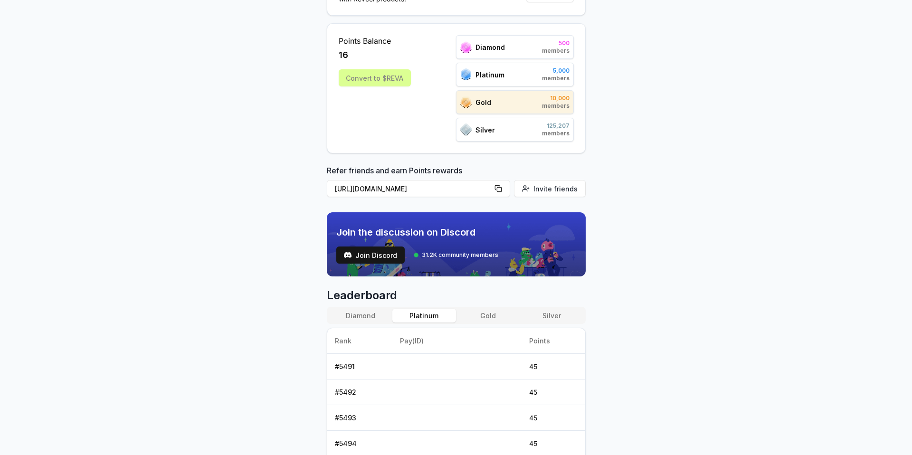  I want to click on button: Platinum, so click(424, 316).